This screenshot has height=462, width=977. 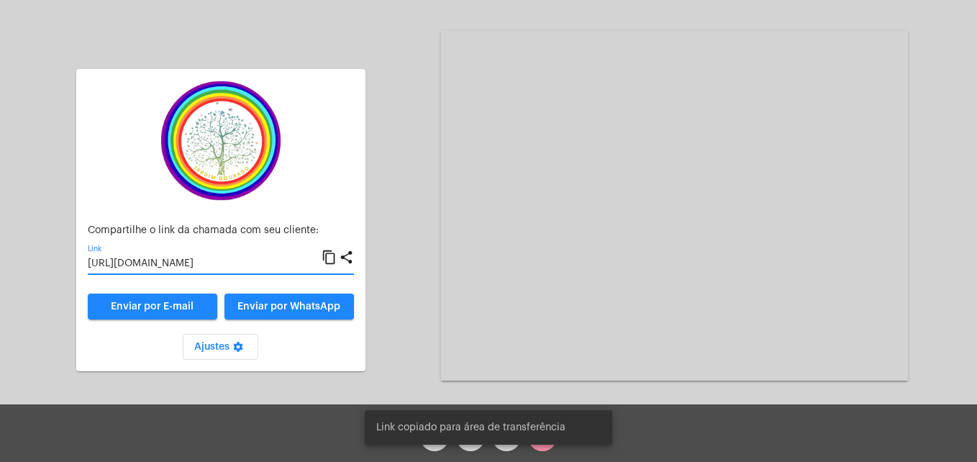 What do you see at coordinates (289, 307) in the screenshot?
I see `button: Enviar por WhatsApp` at bounding box center [289, 307].